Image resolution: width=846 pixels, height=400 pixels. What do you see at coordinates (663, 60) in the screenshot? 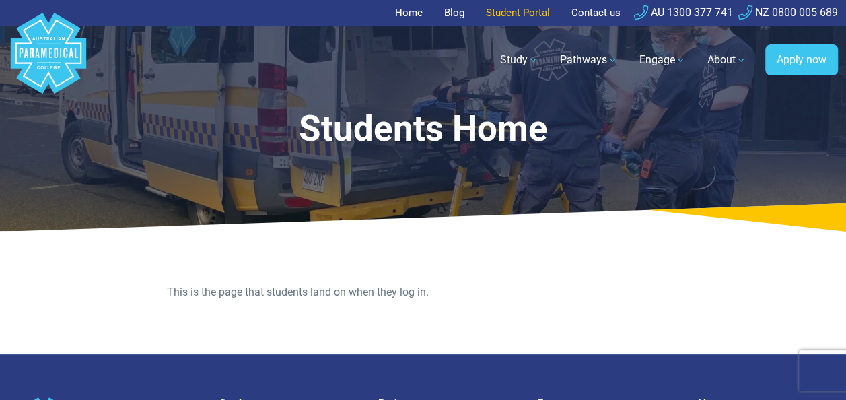
I see `a: Engage` at bounding box center [663, 60].